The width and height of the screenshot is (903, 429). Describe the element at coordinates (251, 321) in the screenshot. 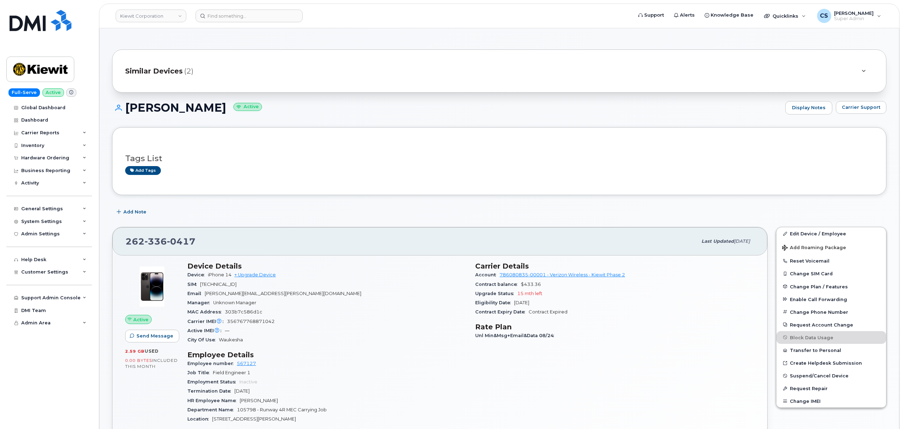

I see `span: 356767768871042` at that location.